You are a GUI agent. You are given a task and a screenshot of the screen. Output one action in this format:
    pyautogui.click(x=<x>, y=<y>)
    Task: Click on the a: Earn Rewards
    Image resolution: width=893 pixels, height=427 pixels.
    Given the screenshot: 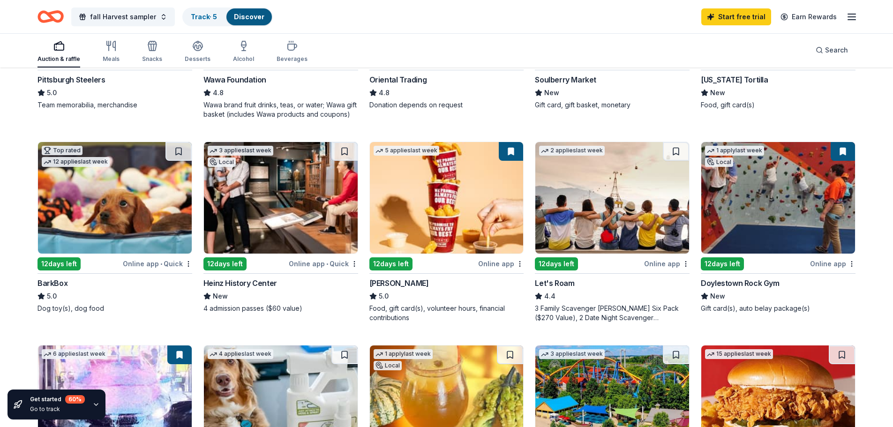 What is the action you would take?
    pyautogui.click(x=809, y=17)
    